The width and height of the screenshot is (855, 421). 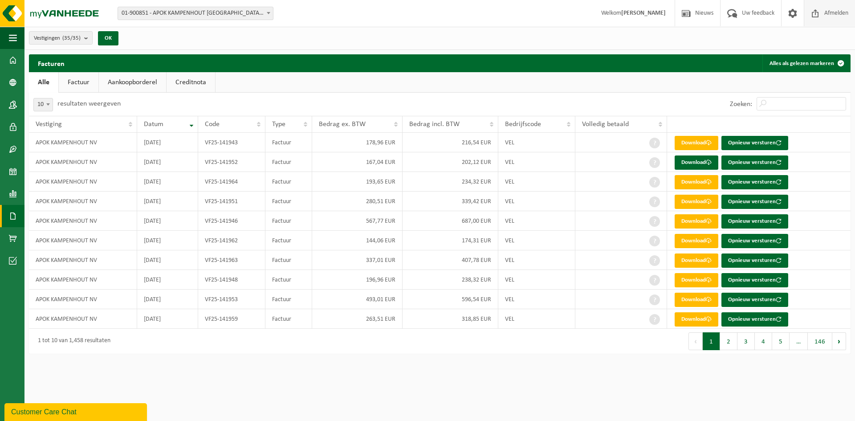 I want to click on span: 10, so click(x=43, y=105).